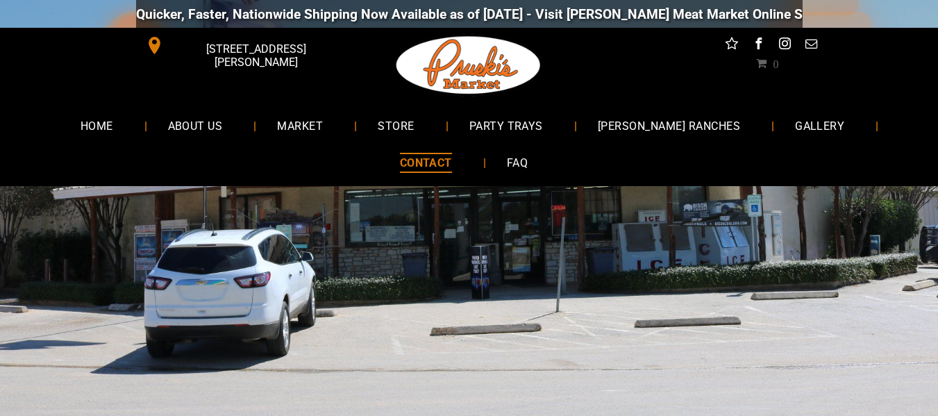  I want to click on a: STORE, so click(396, 125).